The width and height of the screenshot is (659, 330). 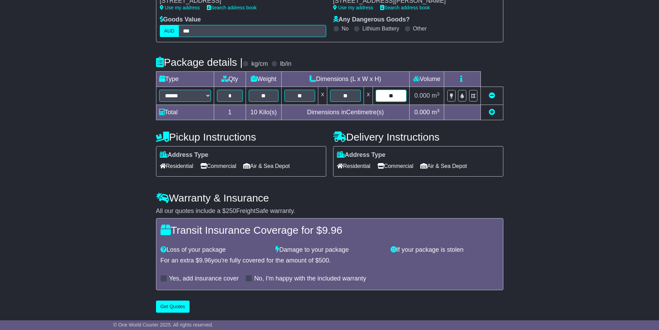 What do you see at coordinates (259, 64) in the screenshot?
I see `label: kg/cm` at bounding box center [259, 64].